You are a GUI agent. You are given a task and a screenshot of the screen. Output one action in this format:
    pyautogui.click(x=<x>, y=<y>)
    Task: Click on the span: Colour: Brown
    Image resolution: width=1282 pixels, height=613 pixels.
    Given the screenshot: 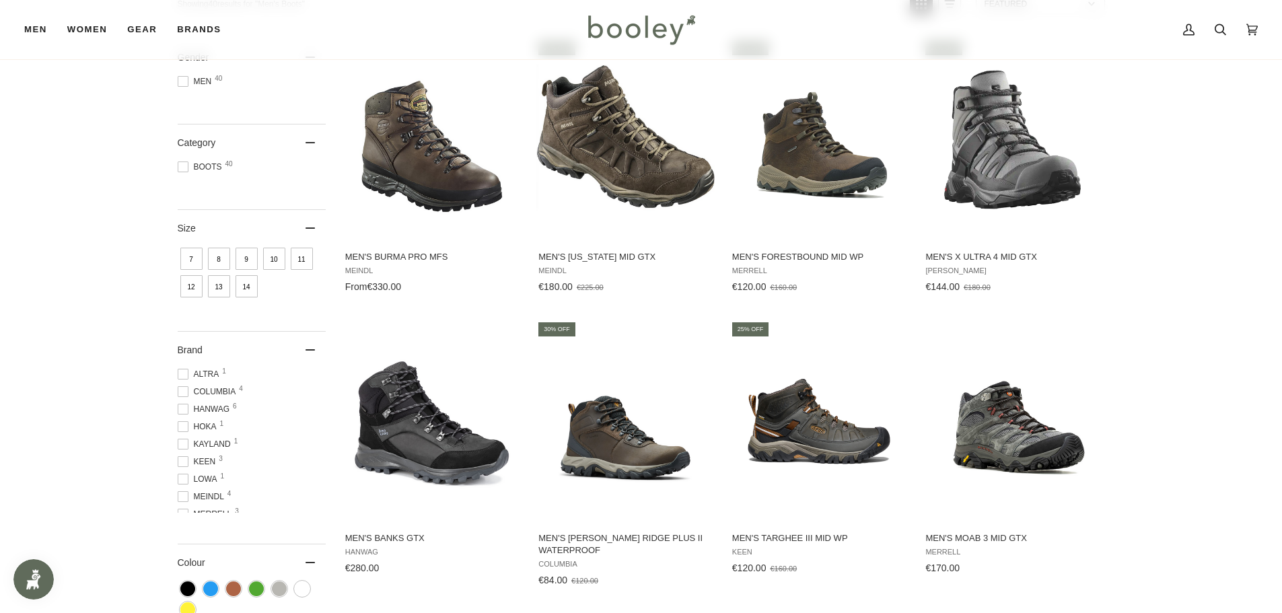 What is the action you would take?
    pyautogui.click(x=233, y=589)
    